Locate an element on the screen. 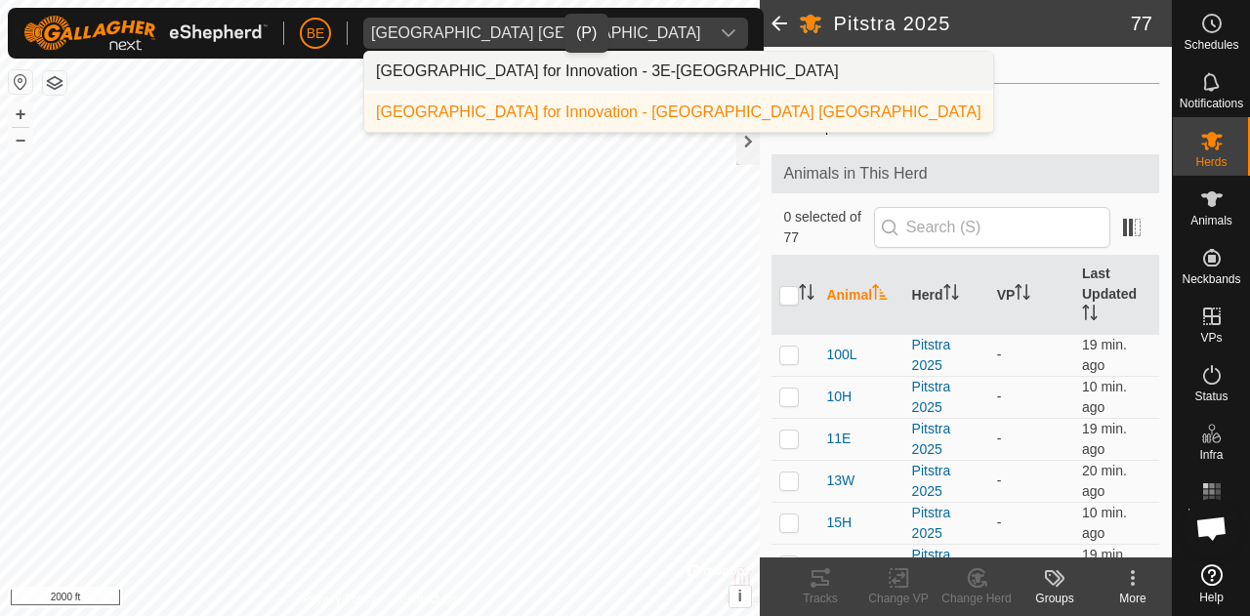  img: Gallagher Logo is located at coordinates (146, 33).